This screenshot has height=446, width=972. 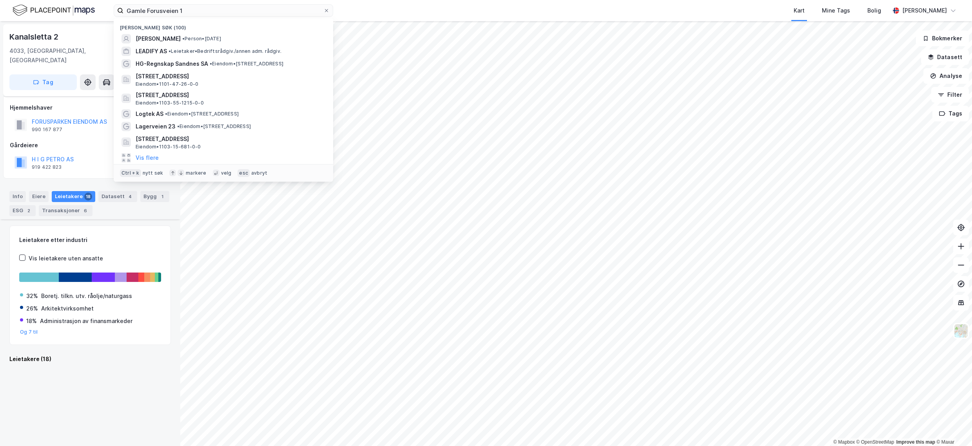 I want to click on button: Datasett, so click(x=945, y=57).